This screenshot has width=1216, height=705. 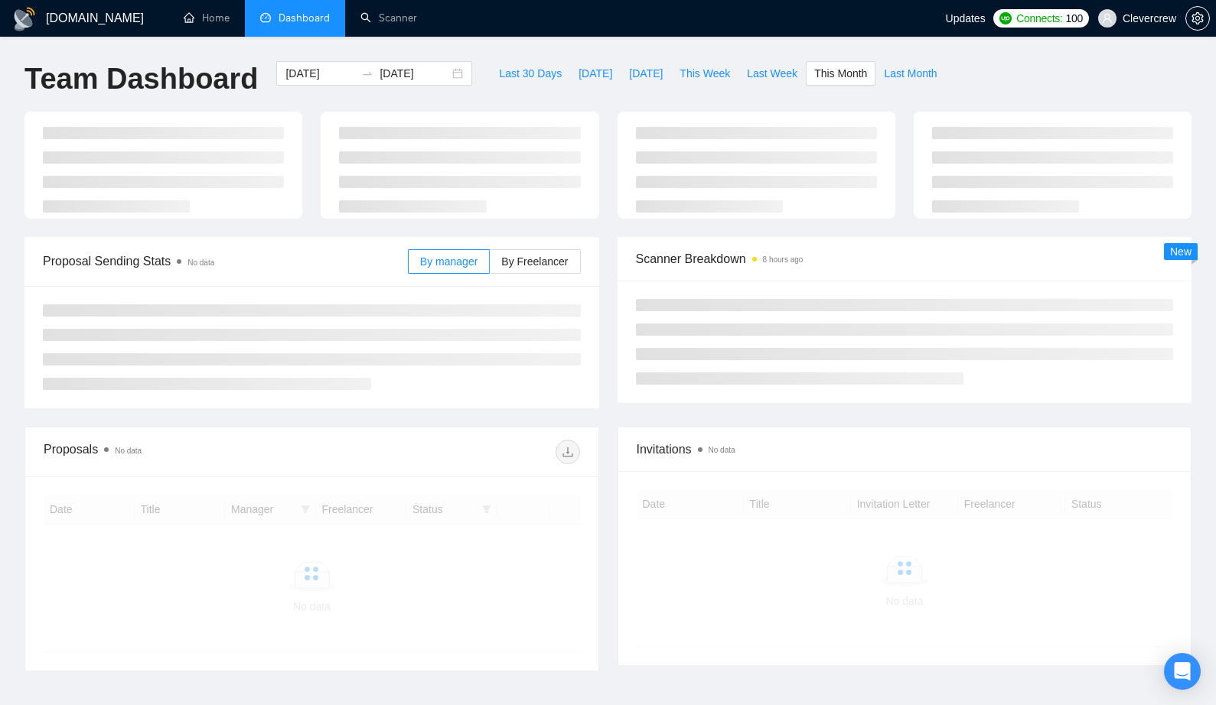 What do you see at coordinates (1005, 18) in the screenshot?
I see `img: upwork-logo.png` at bounding box center [1005, 18].